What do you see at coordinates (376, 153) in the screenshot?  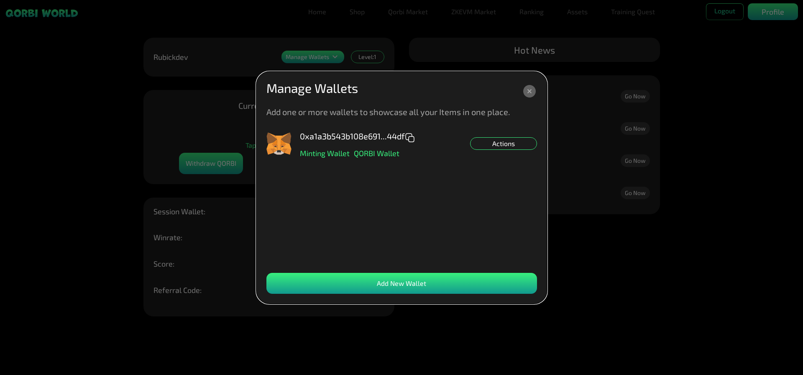 I see `p: QORBI Wallet` at bounding box center [376, 153].